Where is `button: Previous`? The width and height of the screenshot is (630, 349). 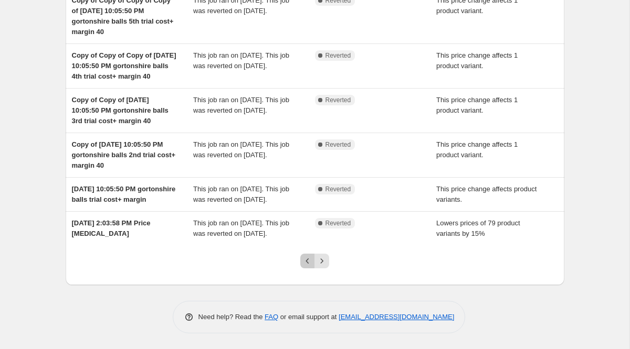
button: Previous is located at coordinates (308, 261).